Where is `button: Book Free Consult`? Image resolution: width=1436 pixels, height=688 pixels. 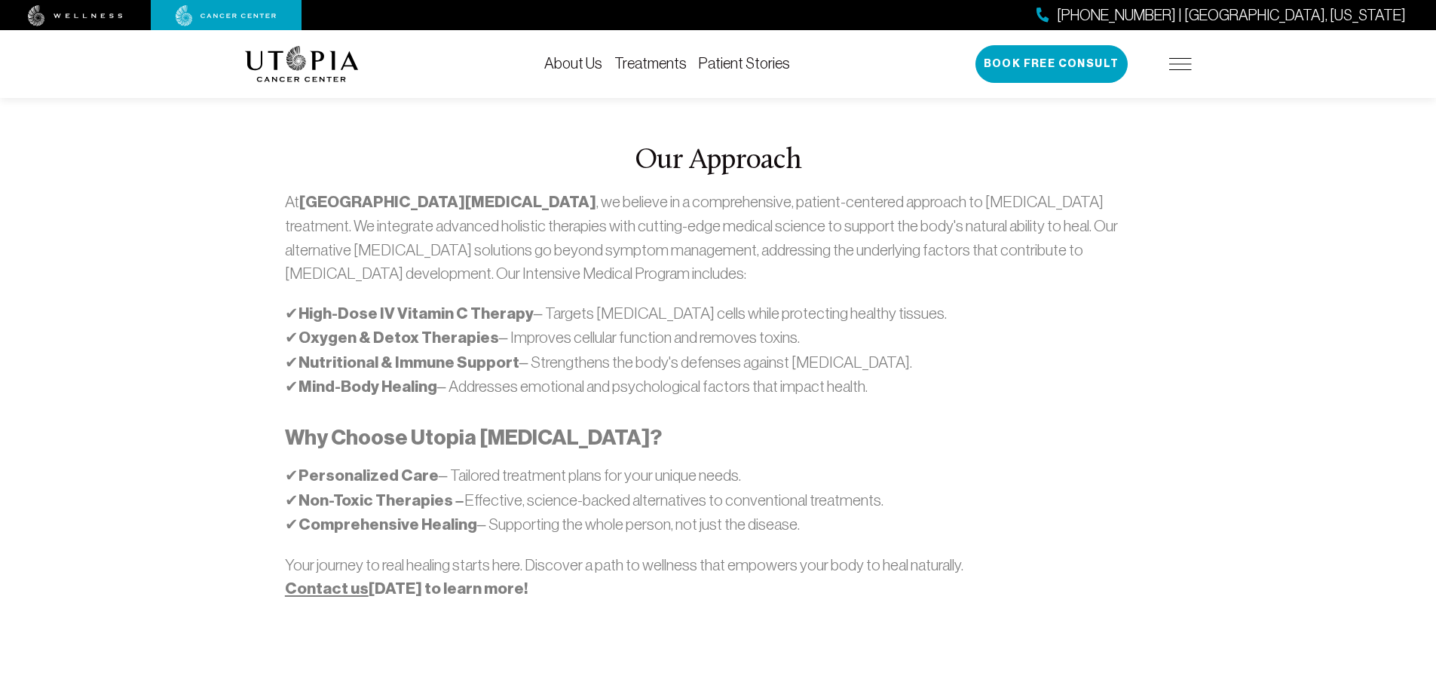 button: Book Free Consult is located at coordinates (1052, 64).